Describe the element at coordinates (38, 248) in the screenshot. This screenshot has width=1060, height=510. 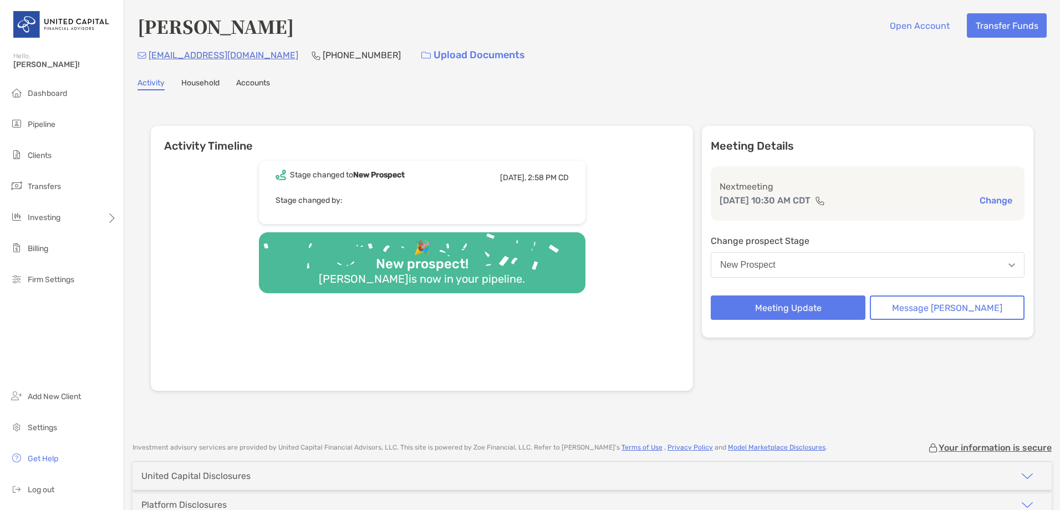
I see `span: Billing` at that location.